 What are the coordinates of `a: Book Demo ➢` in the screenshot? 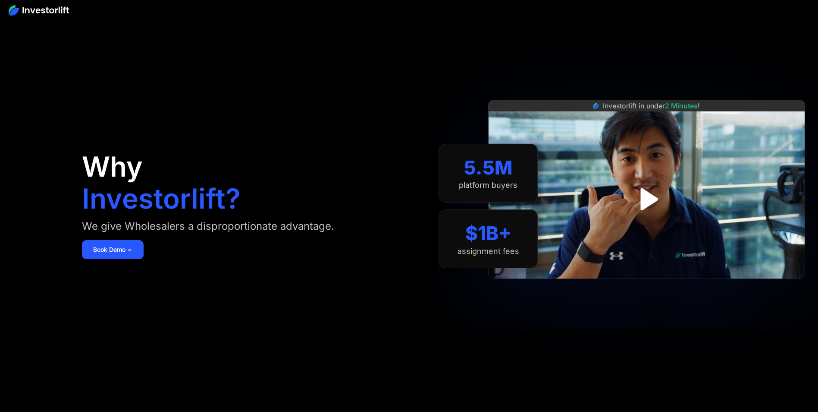 It's located at (113, 249).